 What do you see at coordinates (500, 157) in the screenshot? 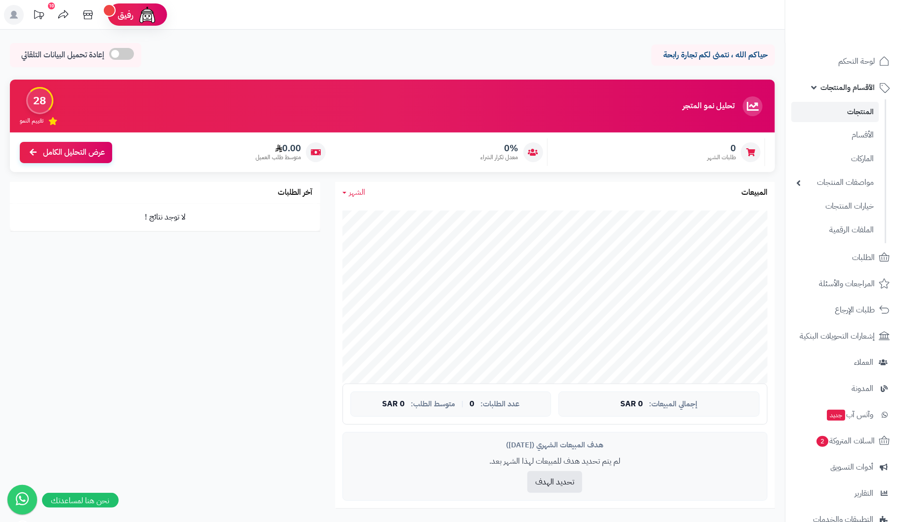
I see `span: معدل تكرار الشراء` at bounding box center [500, 157].